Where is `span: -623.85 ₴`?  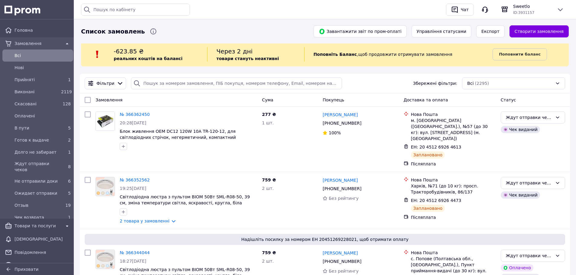
span: -623.85 ₴ is located at coordinates (128, 51).